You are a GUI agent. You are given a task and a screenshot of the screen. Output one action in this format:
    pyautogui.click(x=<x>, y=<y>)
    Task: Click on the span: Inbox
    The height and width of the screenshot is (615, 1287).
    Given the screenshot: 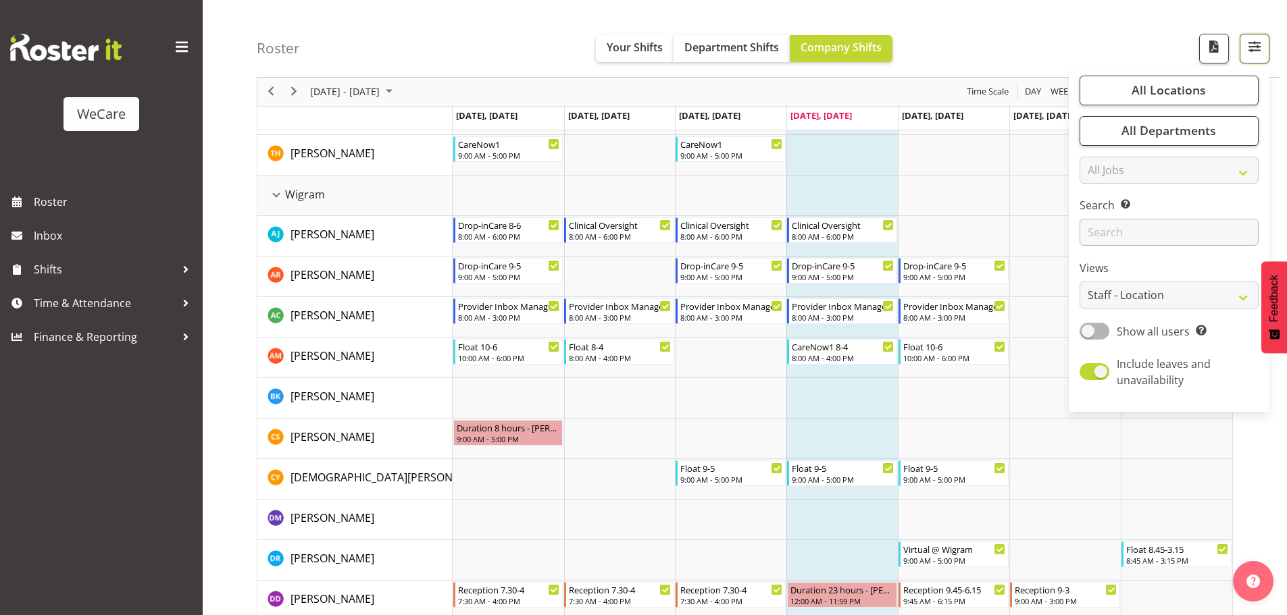 What is the action you would take?
    pyautogui.click(x=115, y=236)
    